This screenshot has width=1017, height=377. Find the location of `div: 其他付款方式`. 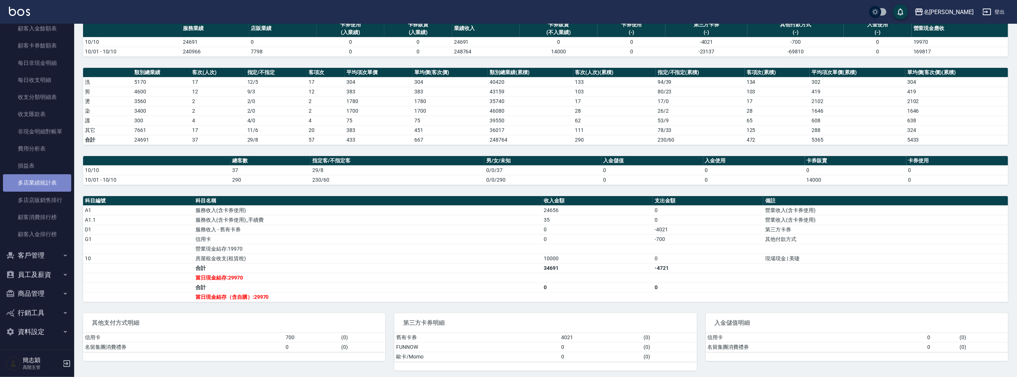

div: 其他付款方式 is located at coordinates (795, 24).